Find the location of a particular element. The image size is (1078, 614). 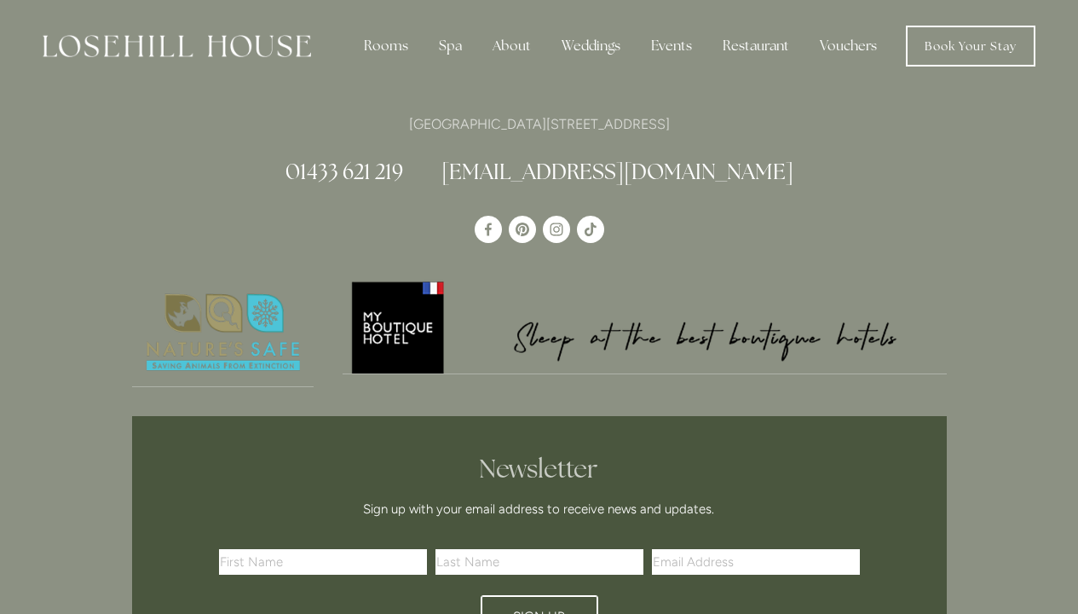

input: Email Address is located at coordinates (756, 562).